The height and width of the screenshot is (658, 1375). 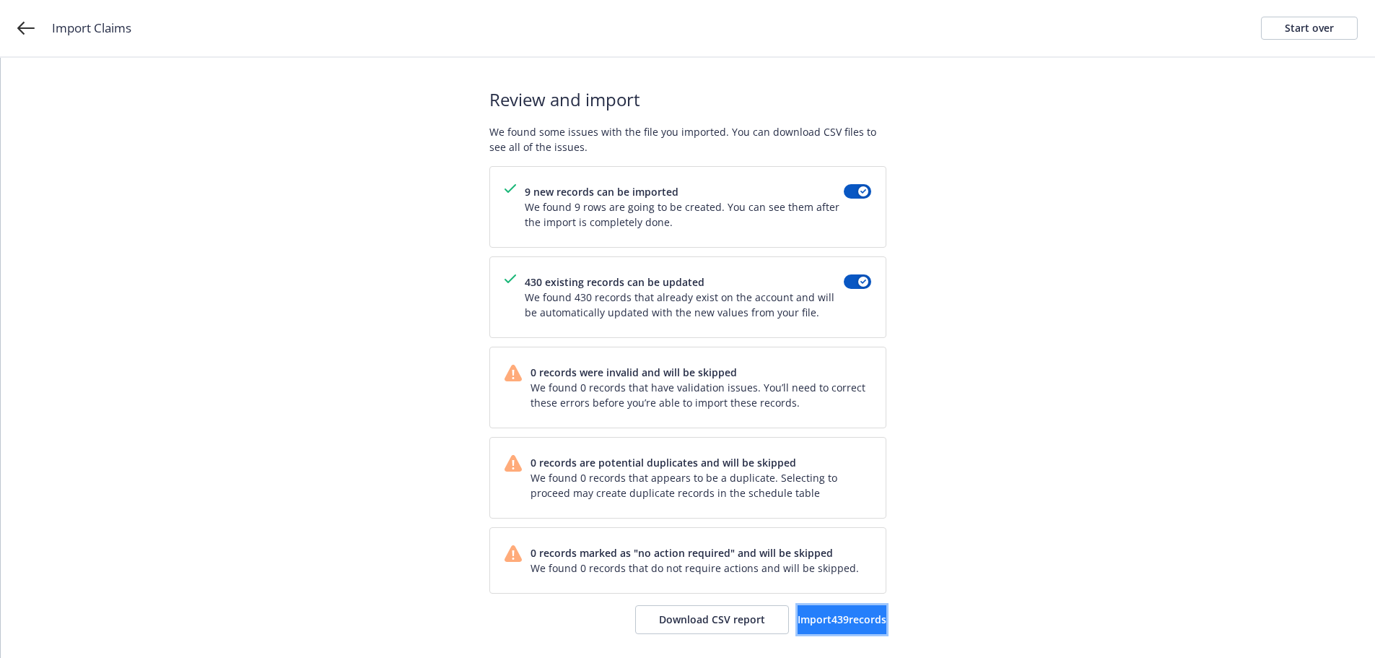 What do you see at coordinates (712, 619) in the screenshot?
I see `span: Download CSV report` at bounding box center [712, 619].